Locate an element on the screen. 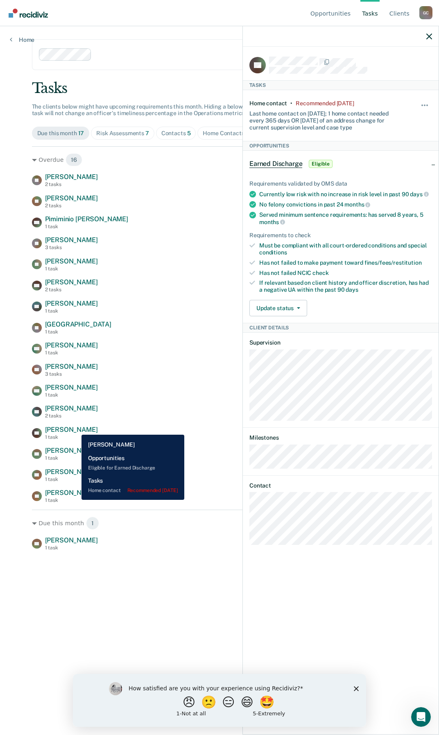 Image resolution: width=439 pixels, height=735 pixels. span: The clients below might have upcoming requirements this month. Hiding a below task will not chang... is located at coordinates (139, 110).